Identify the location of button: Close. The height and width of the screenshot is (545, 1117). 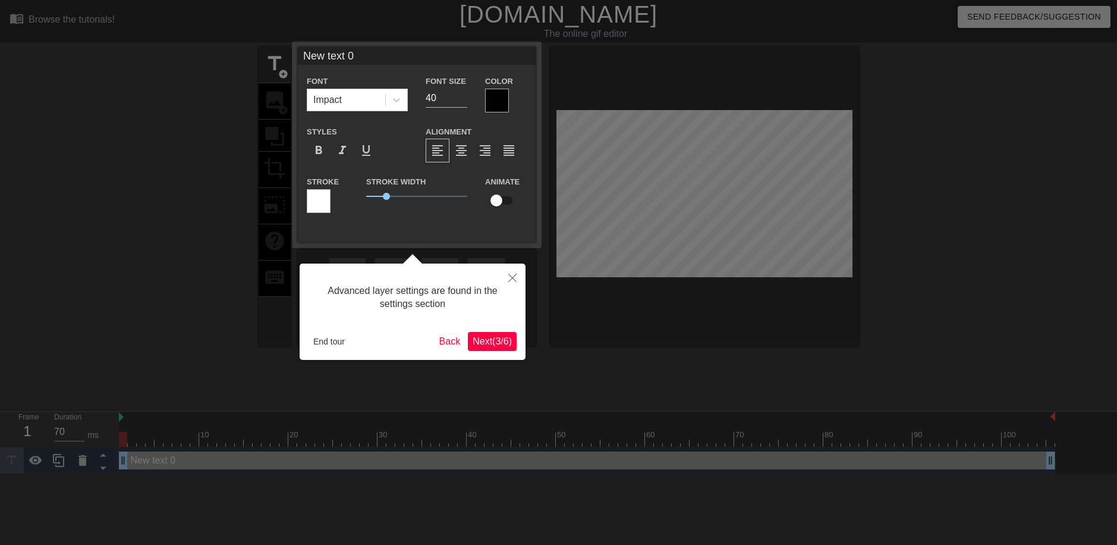
(513, 277).